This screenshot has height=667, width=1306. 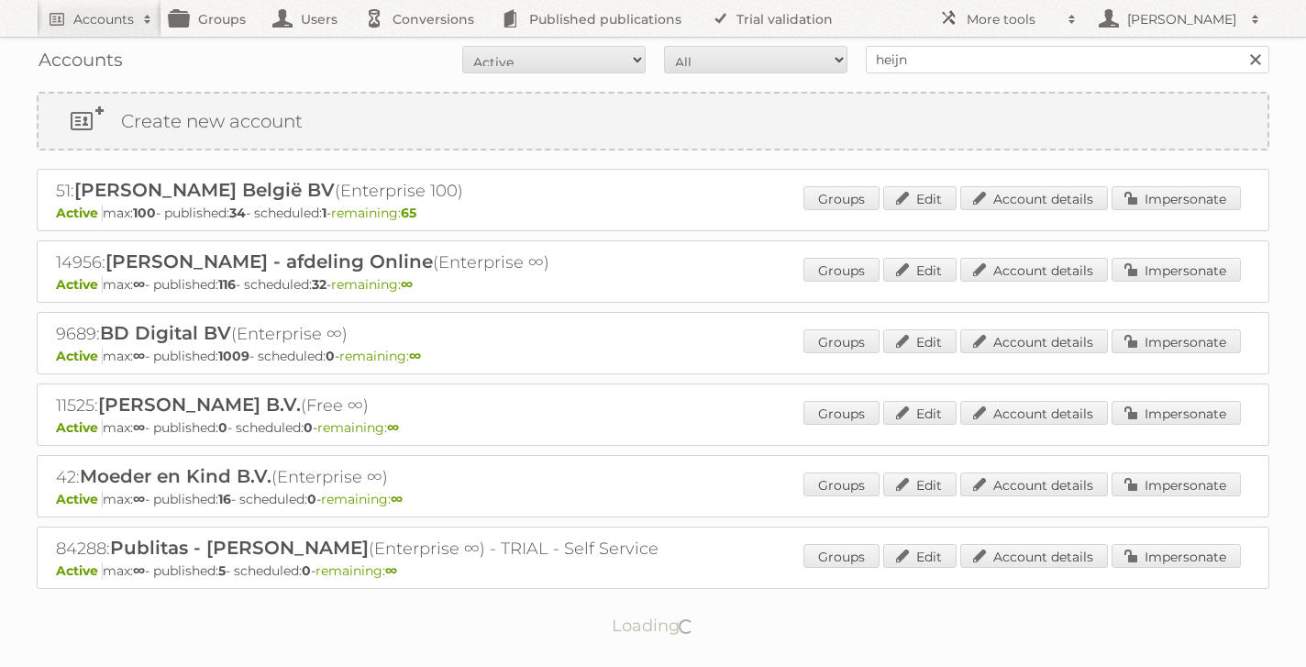 I want to click on h2: 84288: (Enterprise ∞) - TRIAL - Self Service, so click(x=377, y=548).